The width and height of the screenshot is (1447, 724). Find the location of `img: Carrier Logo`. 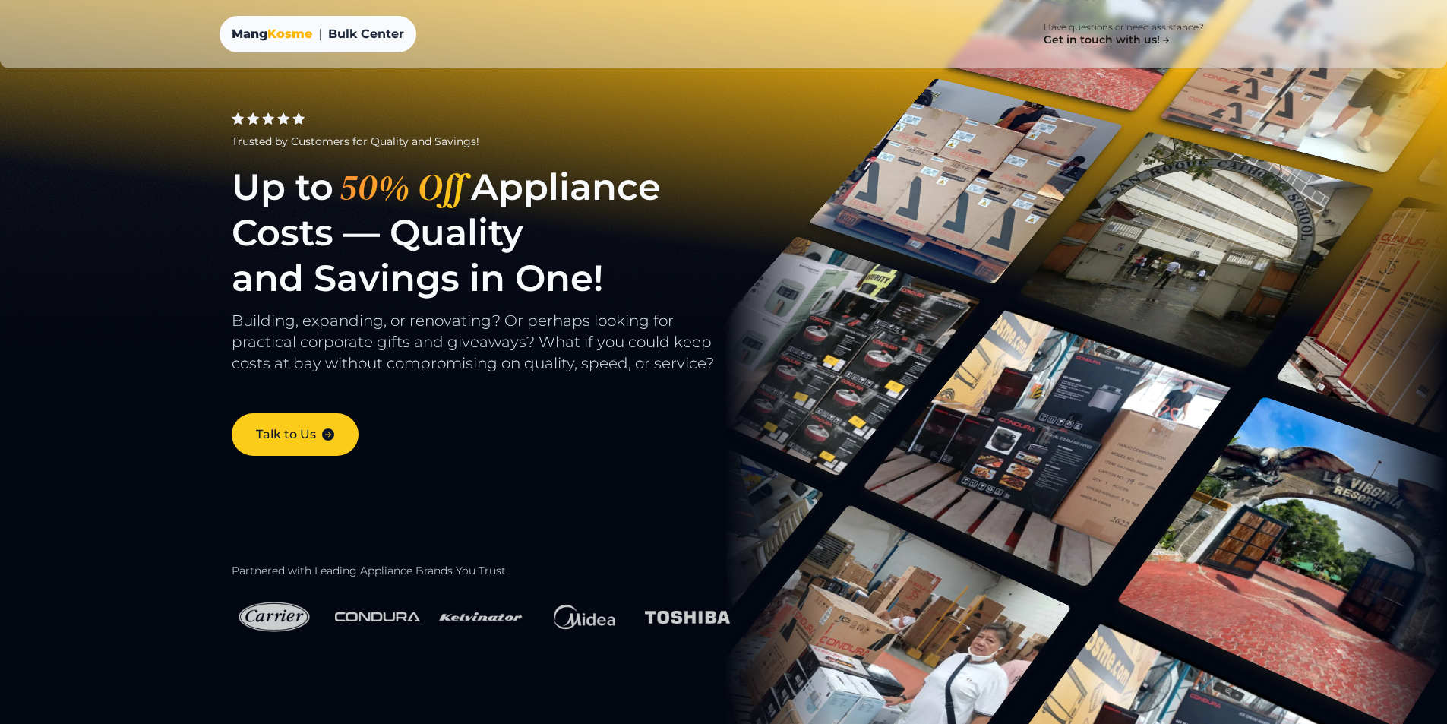

img: Carrier Logo is located at coordinates (274, 617).